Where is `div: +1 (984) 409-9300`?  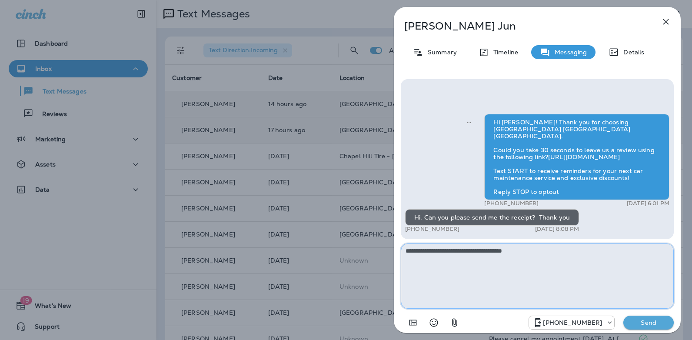
div: +1 (984) 409-9300 is located at coordinates (571, 322).